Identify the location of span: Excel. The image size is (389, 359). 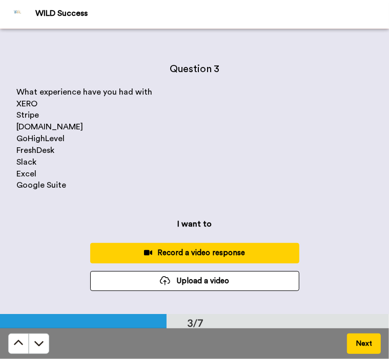
(26, 174).